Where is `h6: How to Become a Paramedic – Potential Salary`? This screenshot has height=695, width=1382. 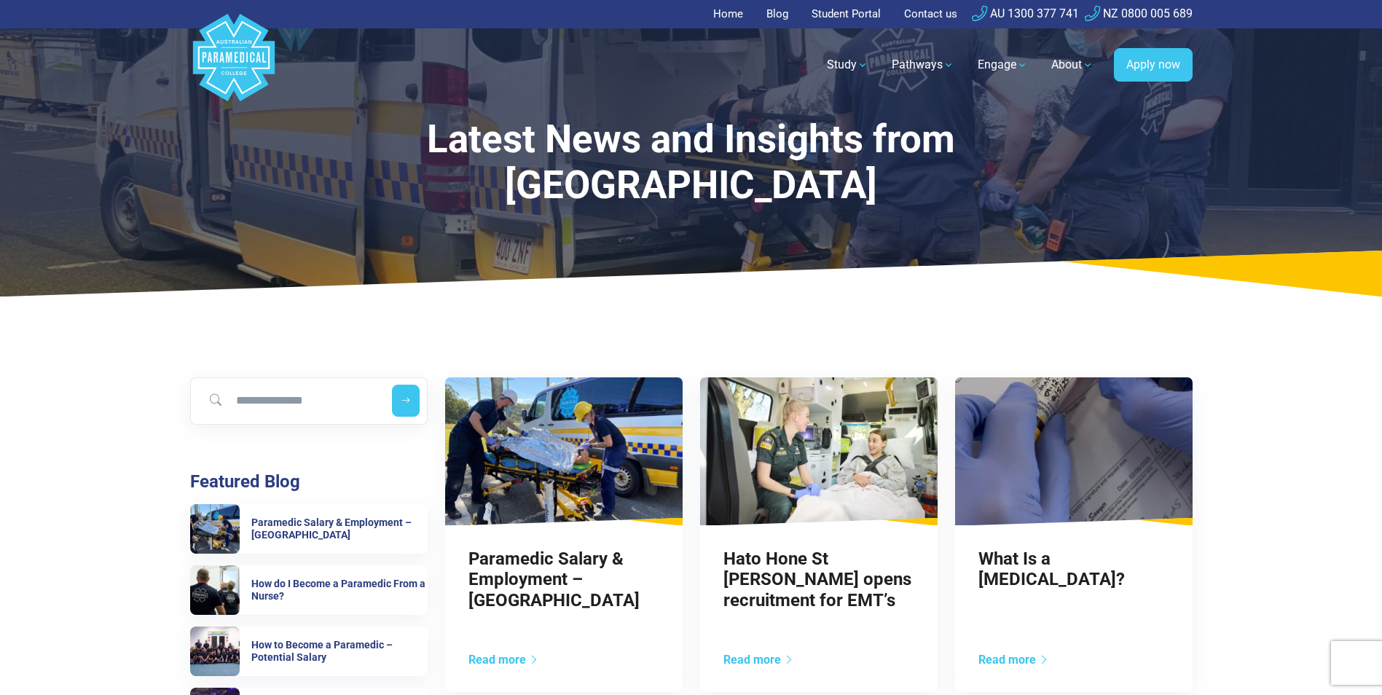 h6: How to Become a Paramedic – Potential Salary is located at coordinates (339, 651).